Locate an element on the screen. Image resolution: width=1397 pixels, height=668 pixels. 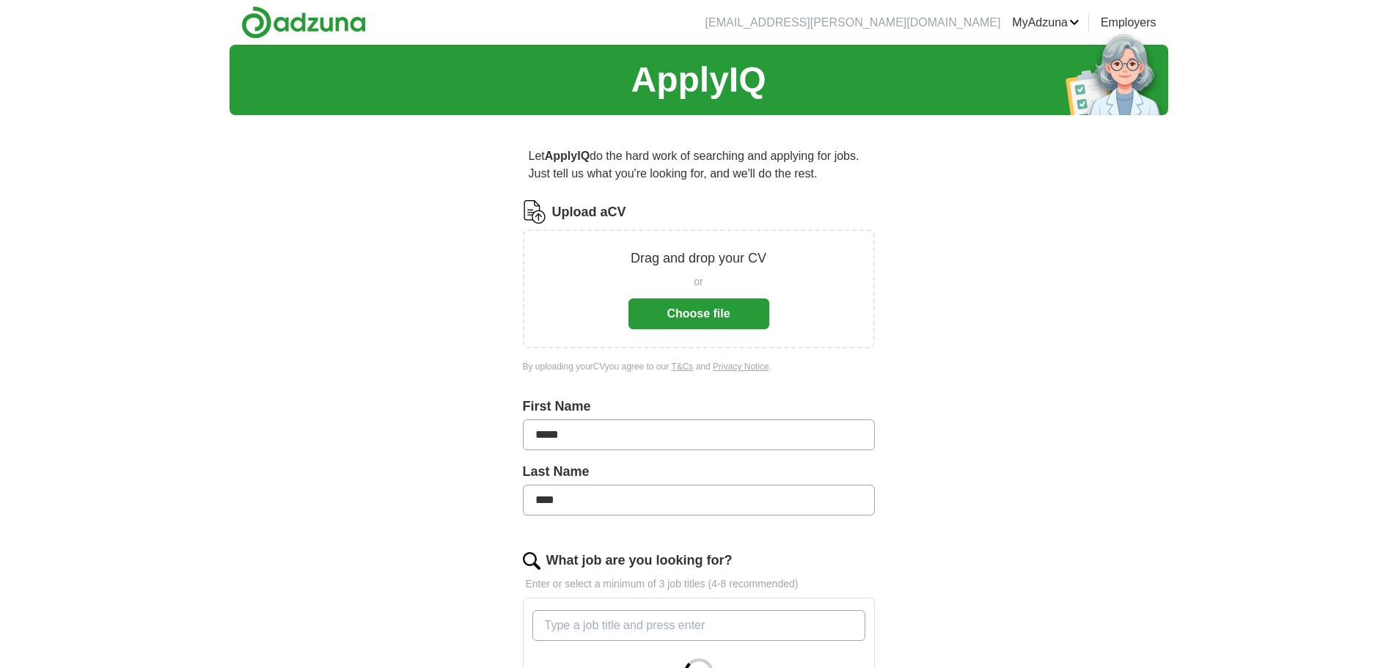
p: Let do the hard work of searching and applying for jobs. Just tell us what you're looking for, an... is located at coordinates (699, 165).